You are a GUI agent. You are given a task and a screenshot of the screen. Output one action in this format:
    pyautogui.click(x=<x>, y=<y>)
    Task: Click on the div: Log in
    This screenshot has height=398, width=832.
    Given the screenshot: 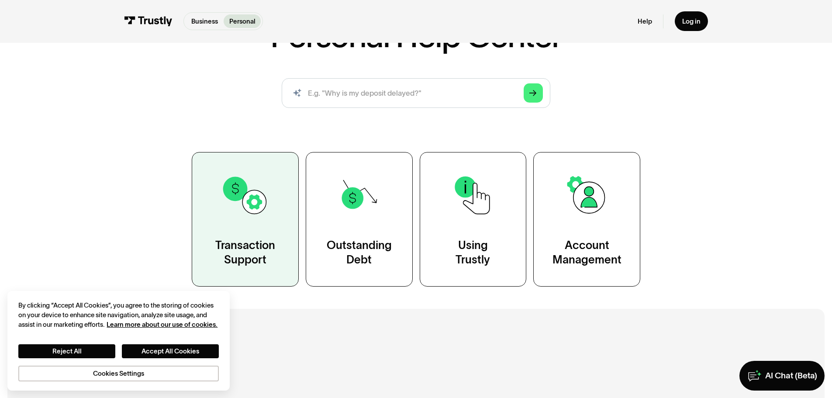 What is the action you would take?
    pyautogui.click(x=692, y=21)
    